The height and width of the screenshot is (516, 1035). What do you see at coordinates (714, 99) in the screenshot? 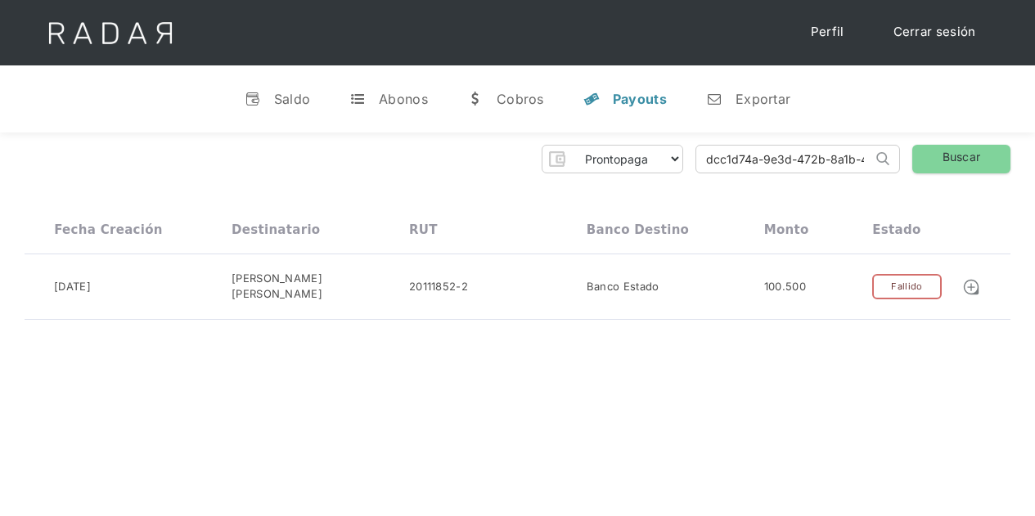
I see `div: n` at bounding box center [714, 99].